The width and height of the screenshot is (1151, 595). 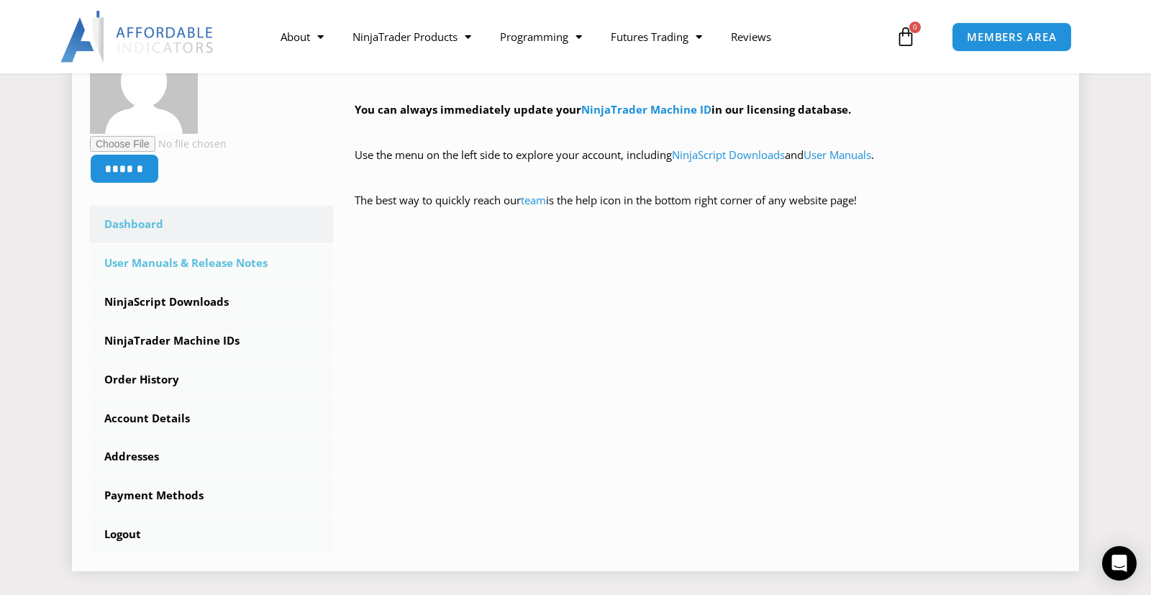 I want to click on div: Hey ! Welcome to the Members Area. Thank you for being a valuable customer!, so click(x=708, y=131).